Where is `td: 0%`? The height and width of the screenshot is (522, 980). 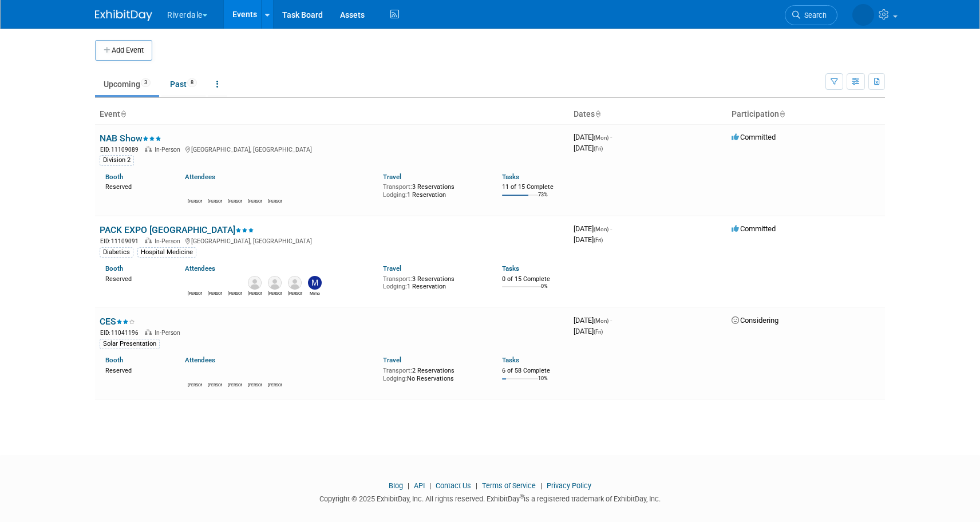
td: 0% is located at coordinates (544, 291).